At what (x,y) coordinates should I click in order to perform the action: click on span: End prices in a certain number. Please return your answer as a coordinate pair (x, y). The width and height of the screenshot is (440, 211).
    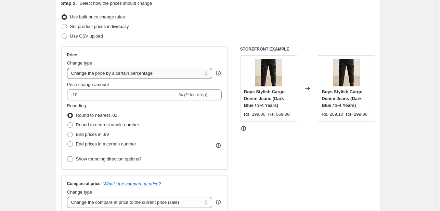
    Looking at the image, I should click on (106, 144).